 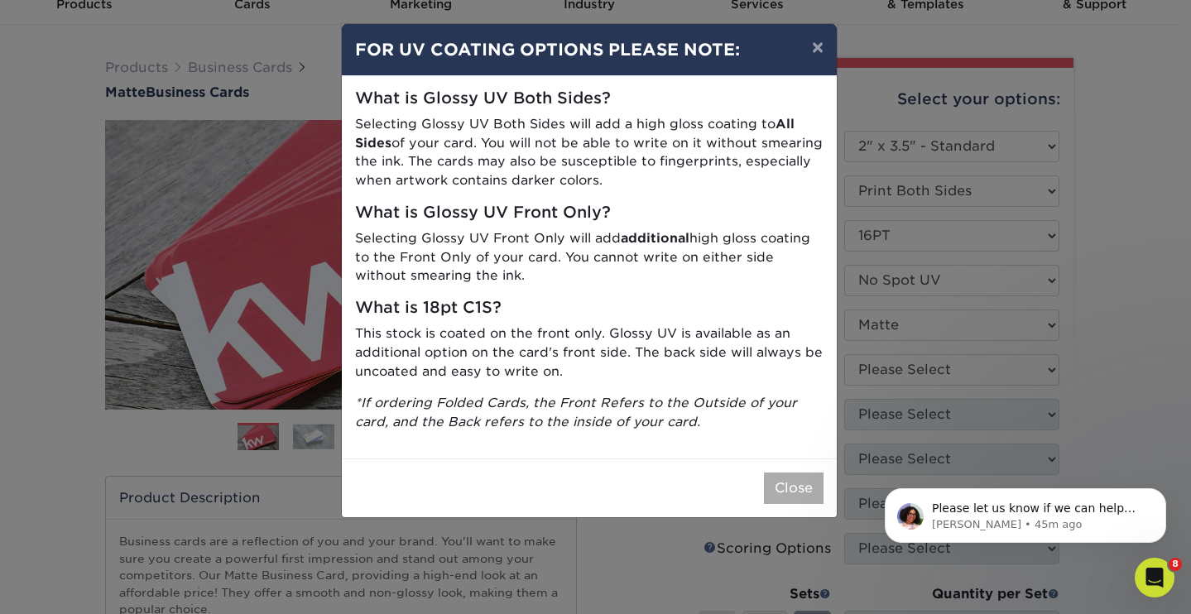 What do you see at coordinates (574, 133) in the screenshot?
I see `strong: All Sides` at bounding box center [574, 133].